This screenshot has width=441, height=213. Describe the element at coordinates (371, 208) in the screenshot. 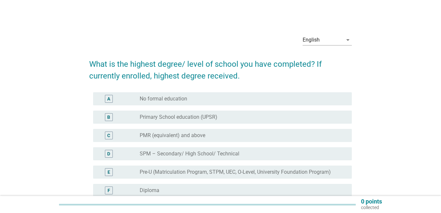

I see `p: collected` at that location.